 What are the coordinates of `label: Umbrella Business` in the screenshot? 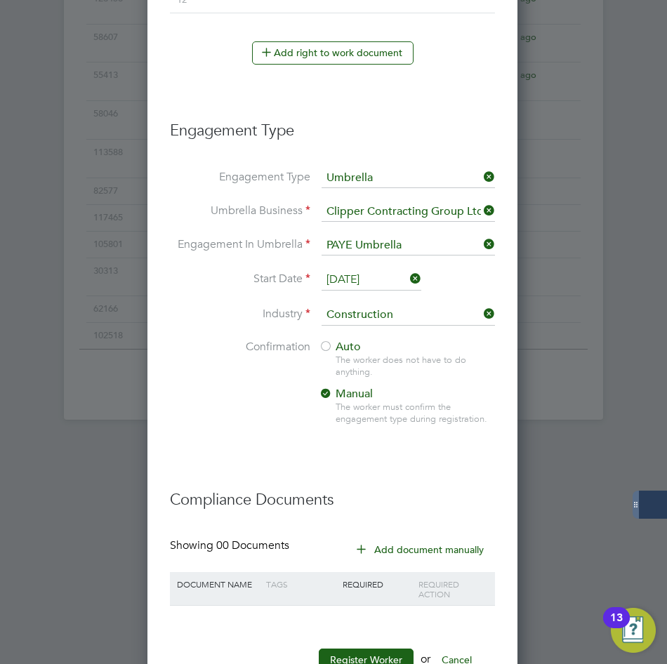 It's located at (240, 211).